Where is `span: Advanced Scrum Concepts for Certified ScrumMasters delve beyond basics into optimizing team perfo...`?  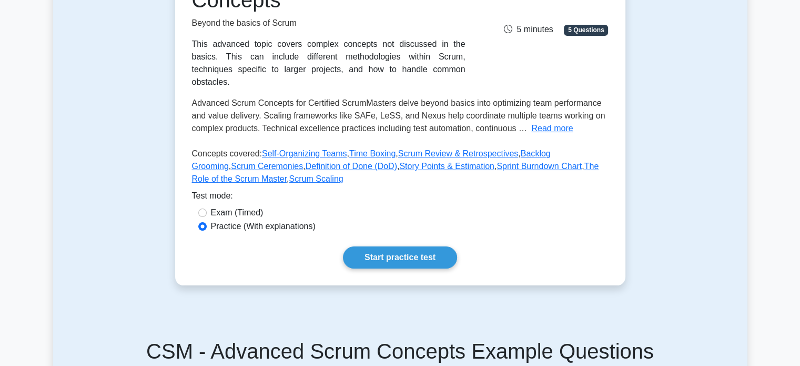 span: Advanced Scrum Concepts for Certified ScrumMasters delve beyond basics into optimizing team perfo... is located at coordinates (399, 115).